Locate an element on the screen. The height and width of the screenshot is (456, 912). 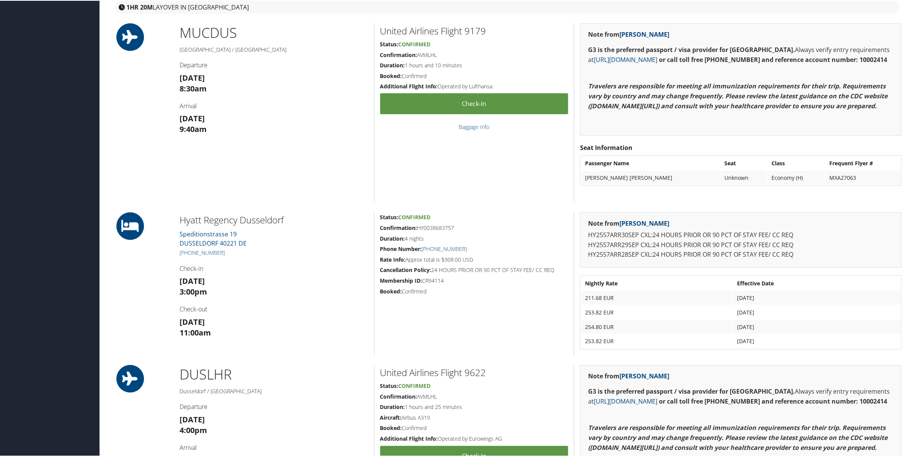
h5: 4 nights is located at coordinates (474, 238).